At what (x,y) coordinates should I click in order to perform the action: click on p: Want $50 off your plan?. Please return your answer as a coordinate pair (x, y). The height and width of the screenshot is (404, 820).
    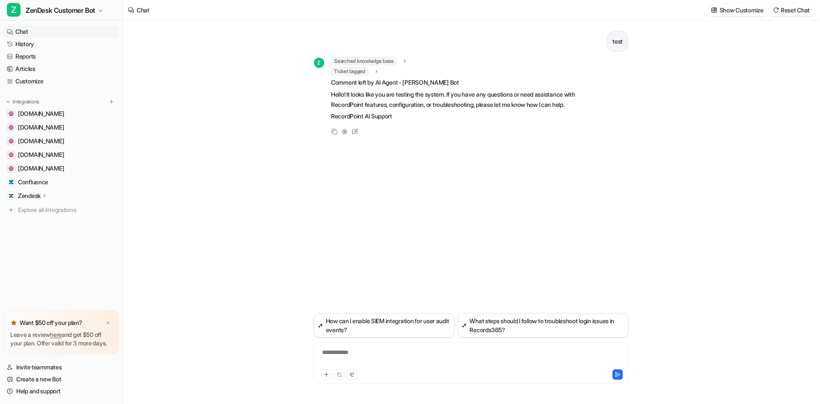
    Looking at the image, I should click on (51, 323).